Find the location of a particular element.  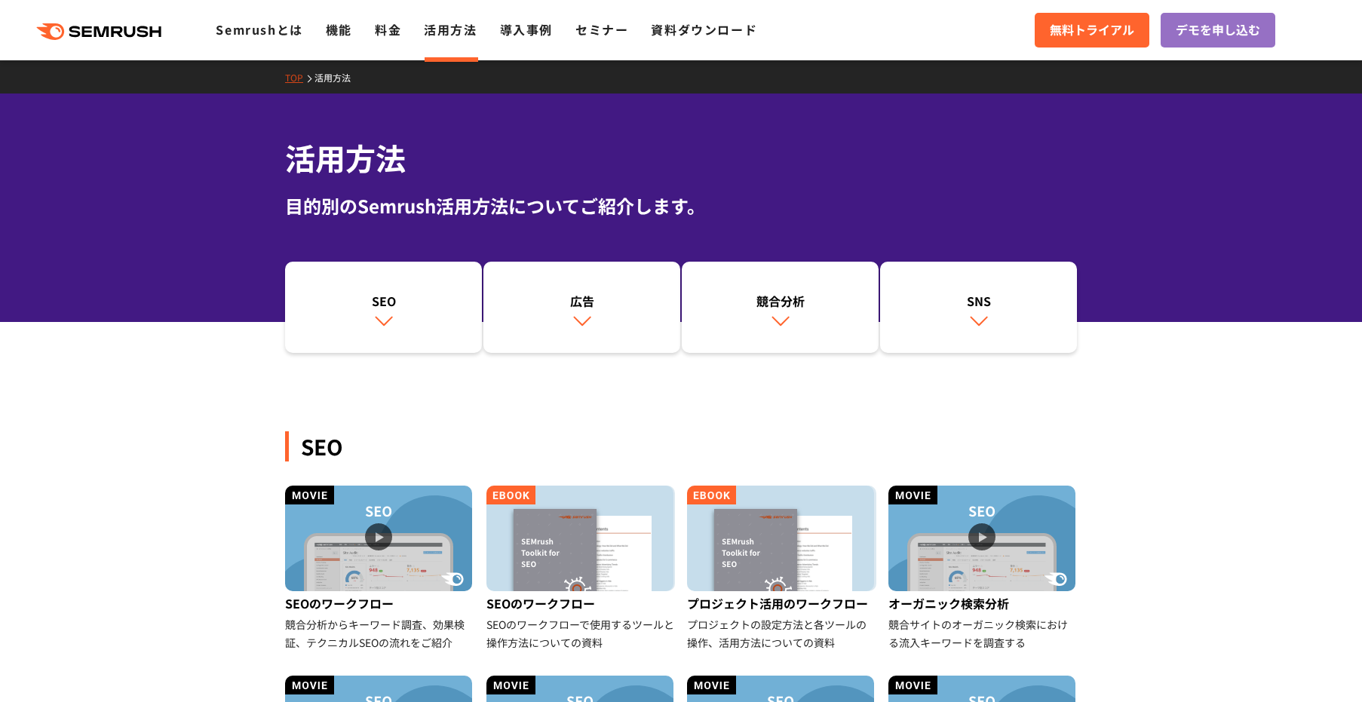

div: 目的別のSemrush活用方法についてご紹介します。 is located at coordinates (681, 206).